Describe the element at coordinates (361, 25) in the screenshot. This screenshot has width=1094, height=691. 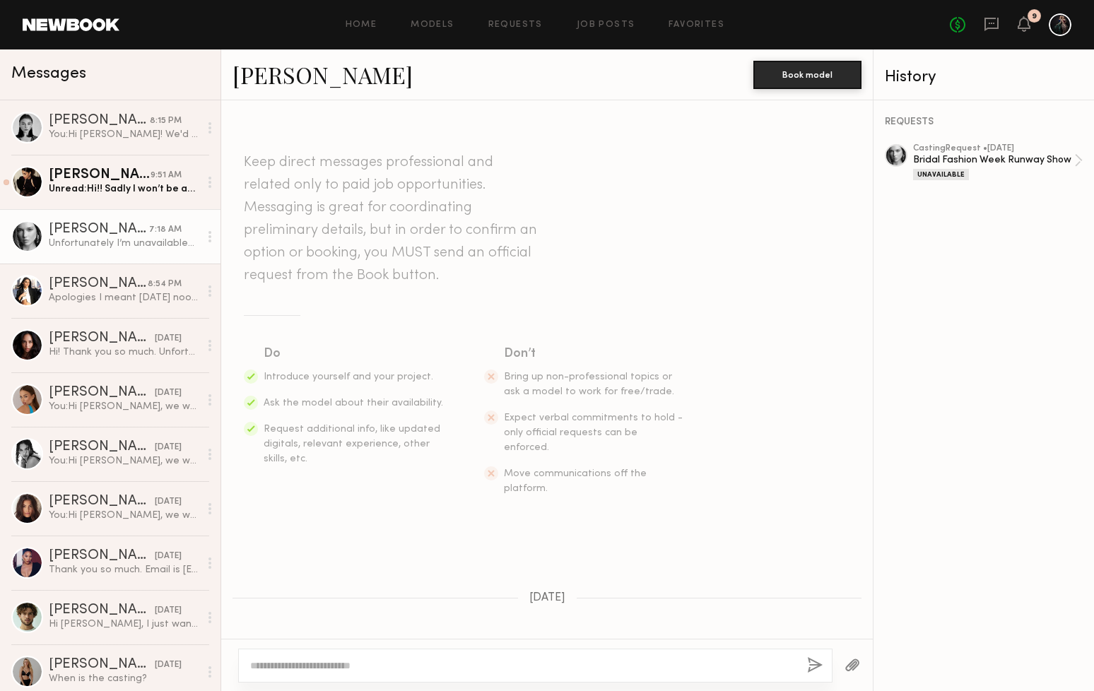
I see `a: Home` at that location.